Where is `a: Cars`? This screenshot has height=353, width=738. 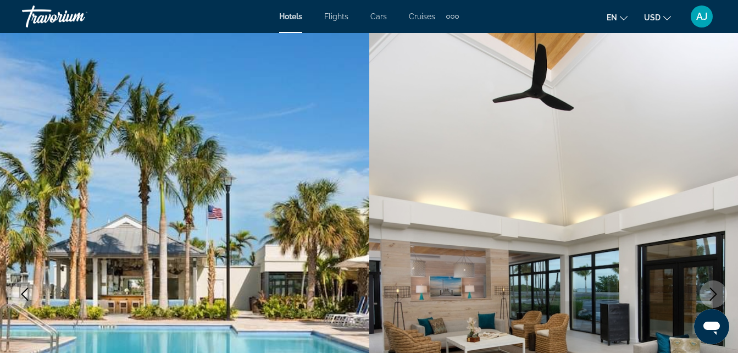 a: Cars is located at coordinates (379, 16).